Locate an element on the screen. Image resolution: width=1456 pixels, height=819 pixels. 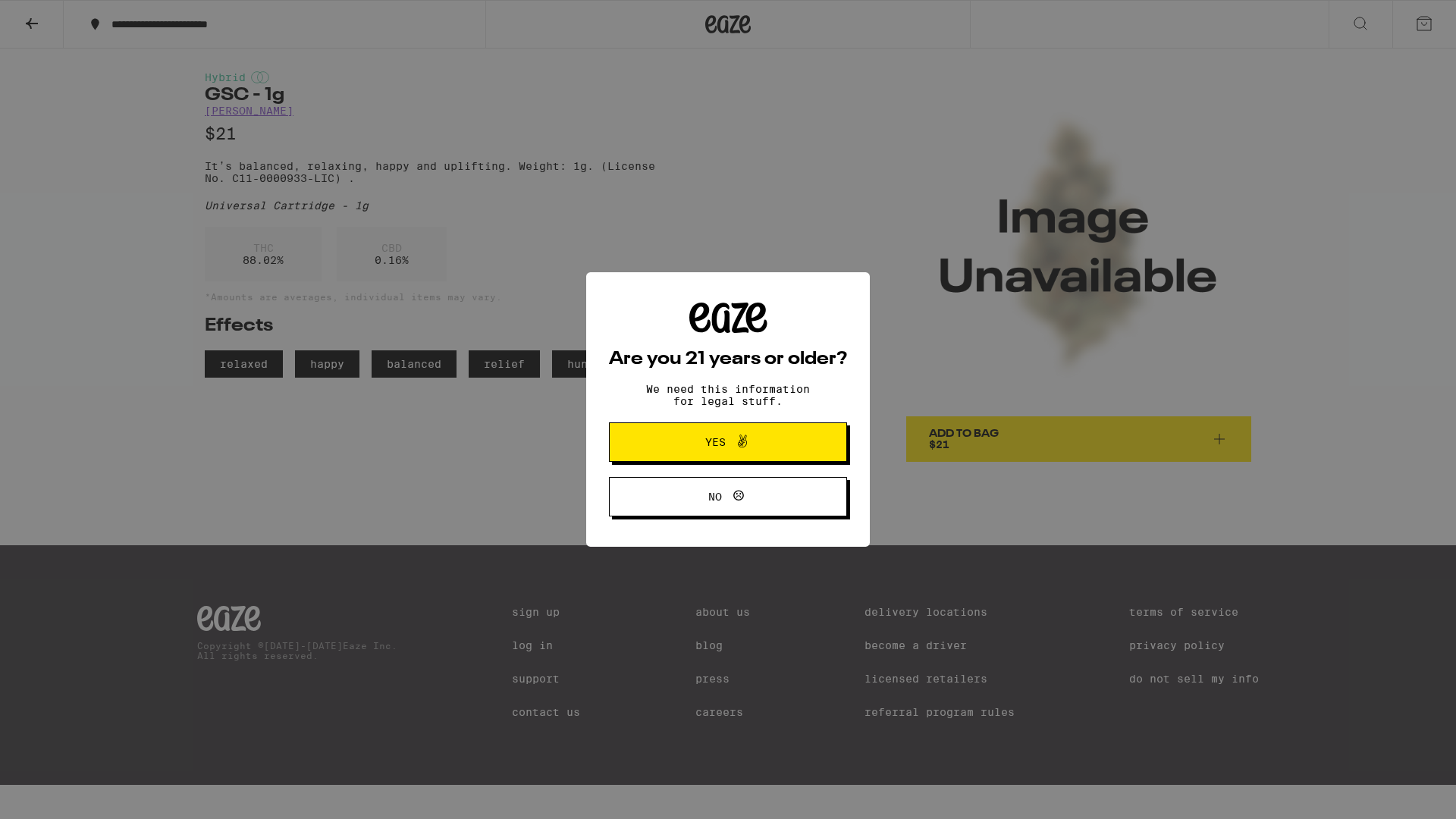
span: Yes is located at coordinates (715, 442).